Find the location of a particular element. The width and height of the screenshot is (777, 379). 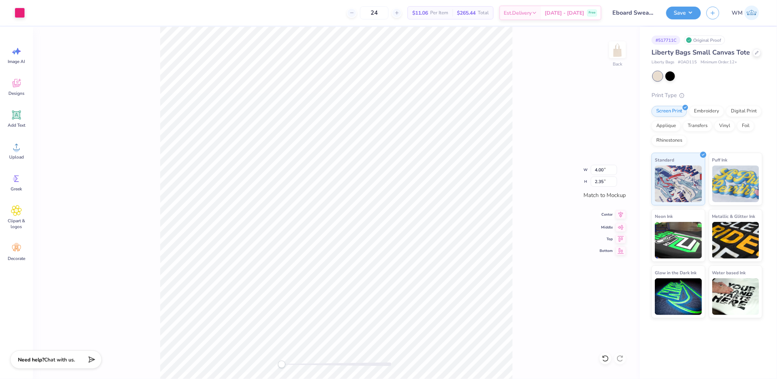

span: Chat with us. is located at coordinates (60, 359).